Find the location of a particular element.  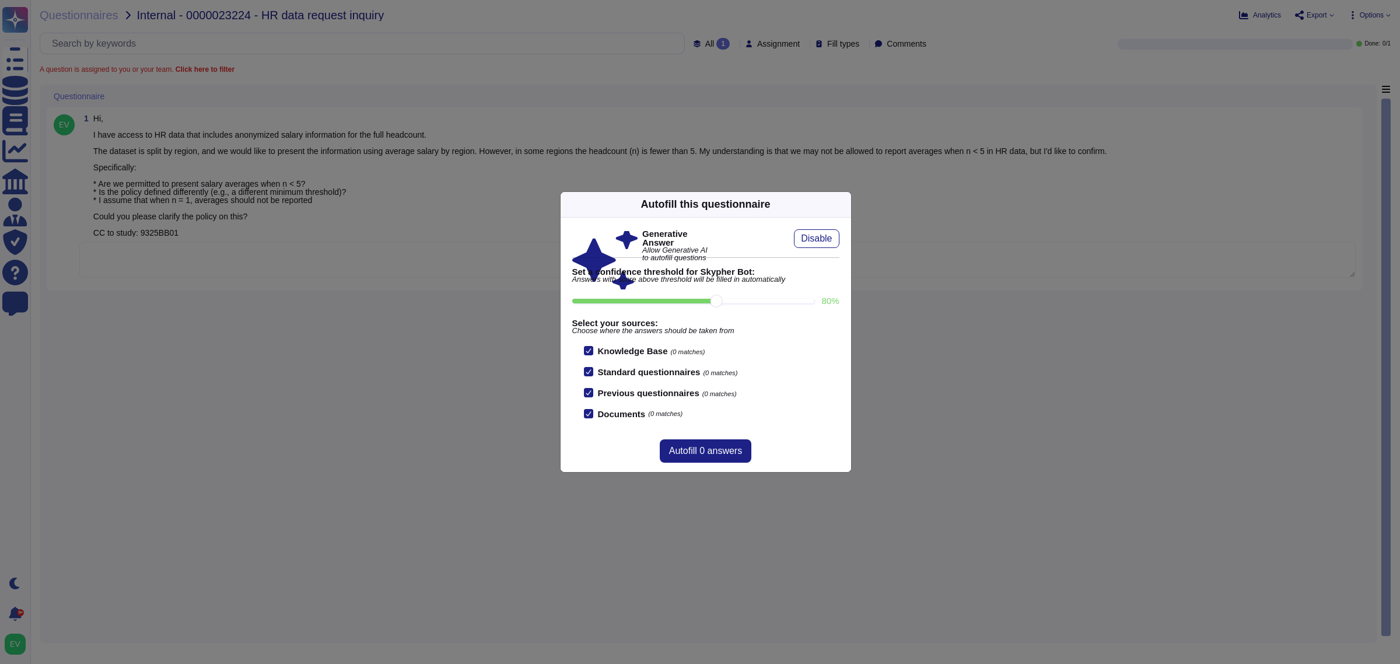

button: Autofill 0 answers is located at coordinates (705, 451).